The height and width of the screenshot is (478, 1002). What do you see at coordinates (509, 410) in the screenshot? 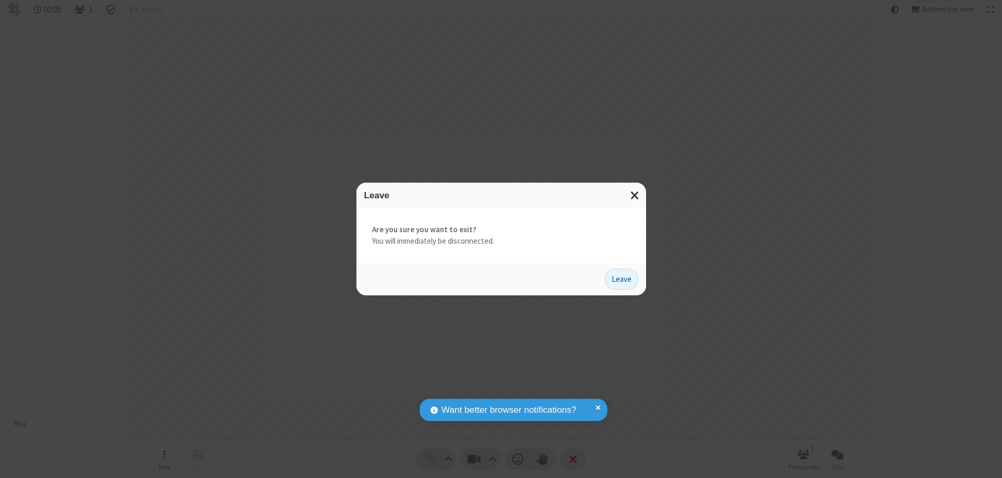
I see `span: Want better browser notifications?` at bounding box center [509, 410].